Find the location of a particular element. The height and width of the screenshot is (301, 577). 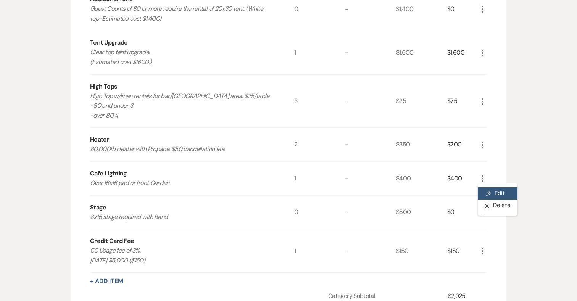

div: 2 is located at coordinates (320, 145).